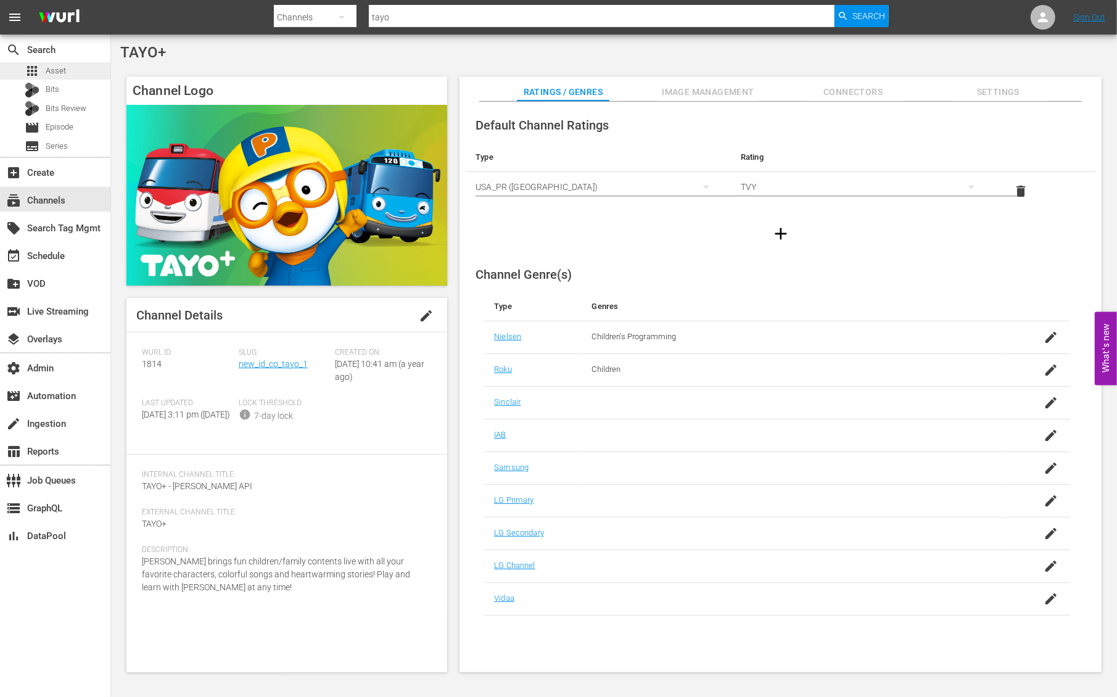 The width and height of the screenshot is (1117, 697). I want to click on span: Bits Review, so click(66, 109).